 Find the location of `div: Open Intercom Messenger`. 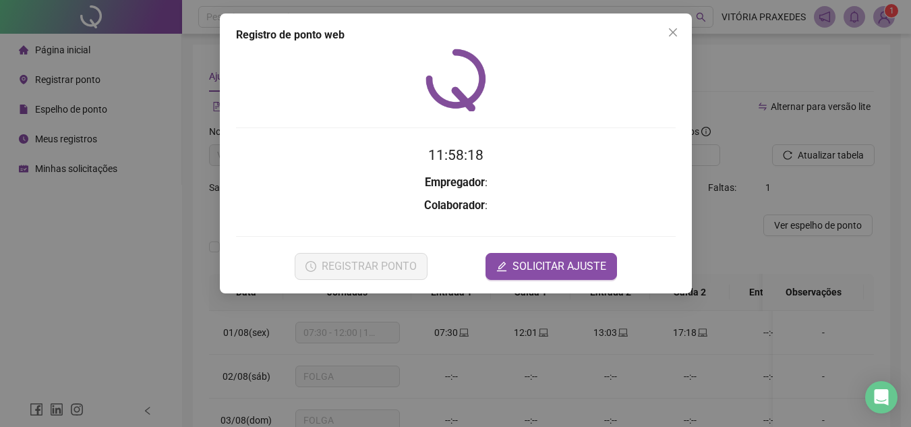

div: Open Intercom Messenger is located at coordinates (881, 397).